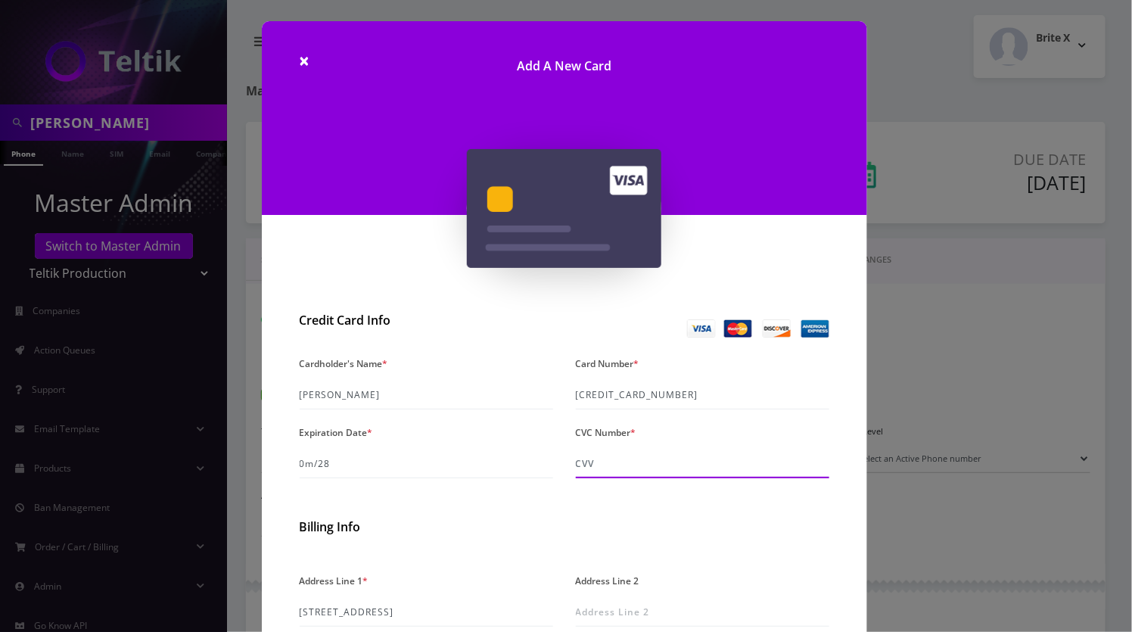 This screenshot has height=632, width=1132. What do you see at coordinates (426, 612) in the screenshot?
I see `input: Address Line 1` at bounding box center [426, 612].